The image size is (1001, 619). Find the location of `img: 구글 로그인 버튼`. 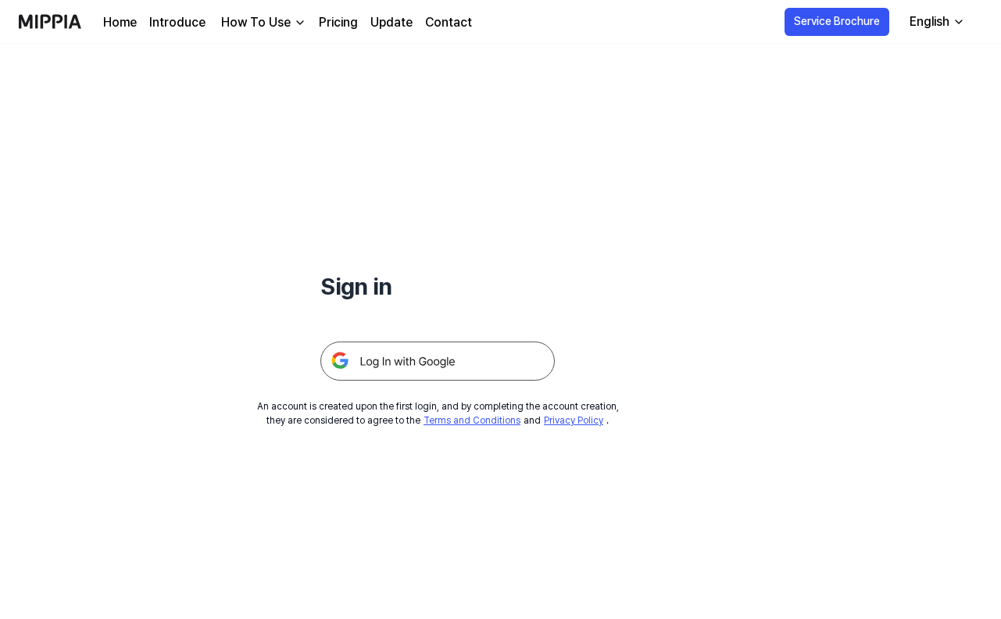

img: 구글 로그인 버튼 is located at coordinates (438, 361).